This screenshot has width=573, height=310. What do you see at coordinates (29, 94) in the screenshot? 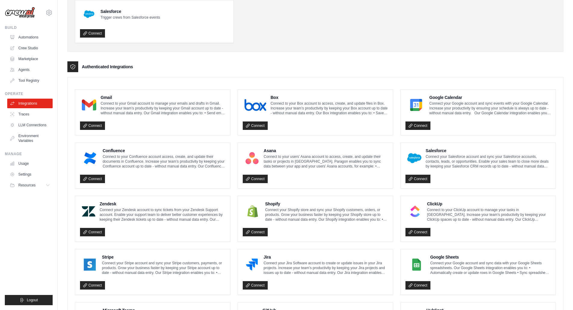
I see `div: Operate` at bounding box center [29, 94].